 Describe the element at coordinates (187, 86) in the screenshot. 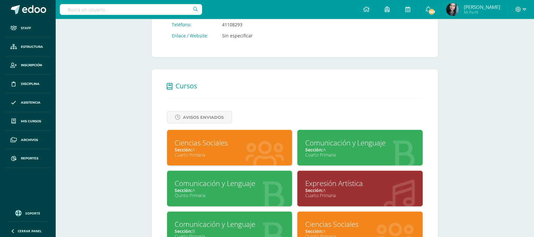

I see `span: Cursos` at that location.